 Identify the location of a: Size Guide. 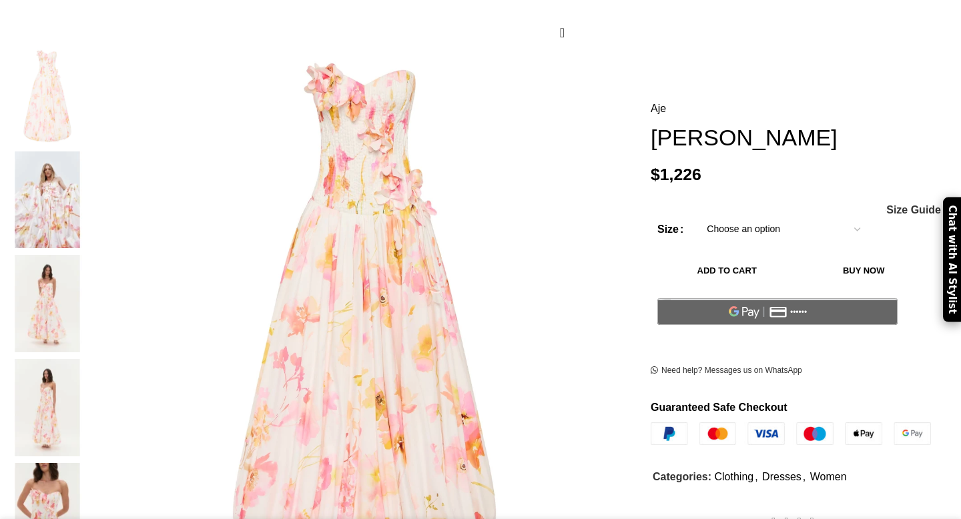
(913, 210).